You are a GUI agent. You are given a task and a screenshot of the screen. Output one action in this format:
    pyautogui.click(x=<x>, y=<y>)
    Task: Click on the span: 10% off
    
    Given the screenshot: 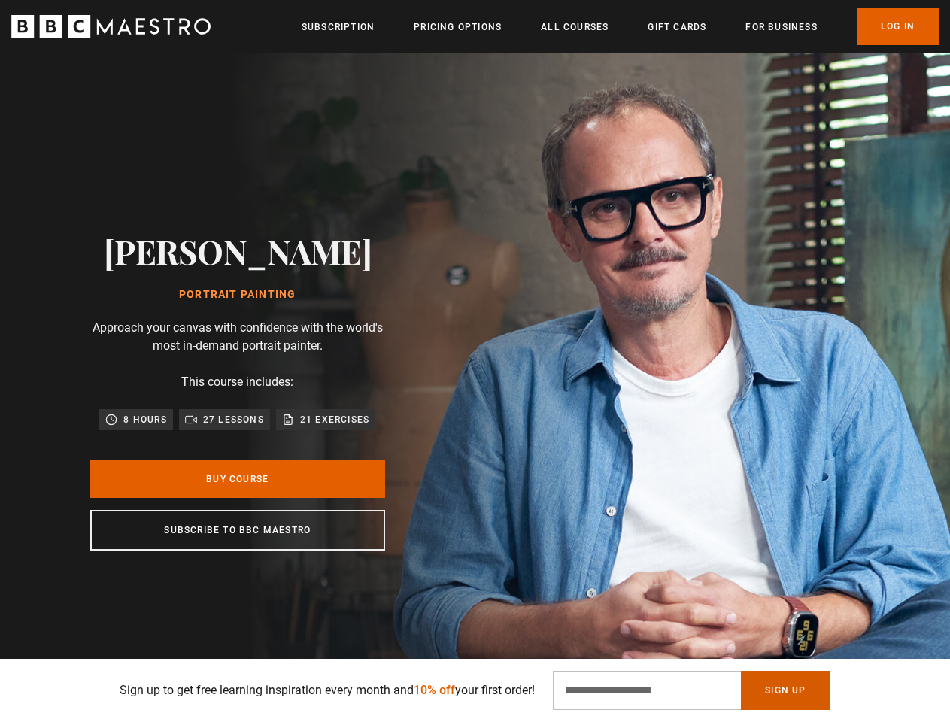 What is the action you would take?
    pyautogui.click(x=434, y=690)
    